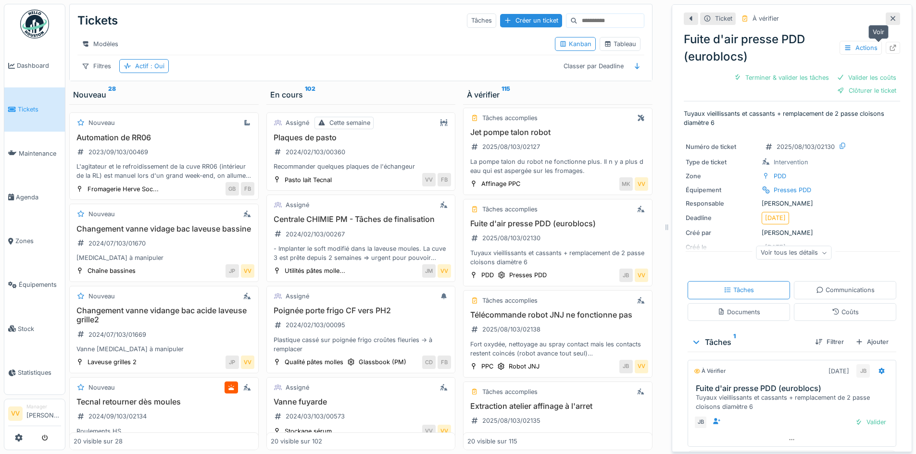 The image size is (916, 454). What do you see at coordinates (232, 189) in the screenshot?
I see `div: GB` at bounding box center [232, 189].